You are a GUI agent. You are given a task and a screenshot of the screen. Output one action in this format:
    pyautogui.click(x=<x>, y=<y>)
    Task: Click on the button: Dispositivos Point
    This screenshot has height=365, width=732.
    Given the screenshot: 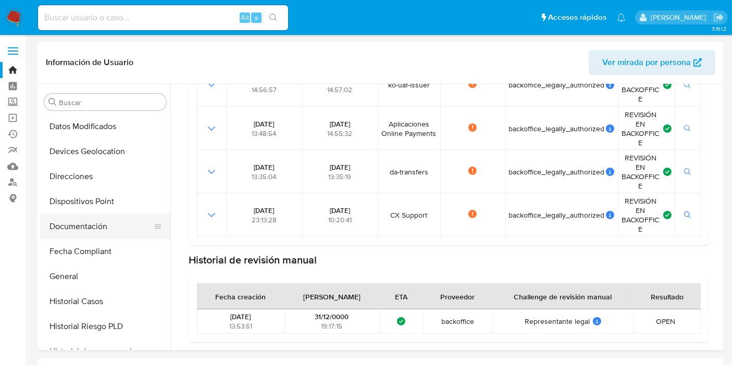 What is the action you would take?
    pyautogui.click(x=105, y=202)
    